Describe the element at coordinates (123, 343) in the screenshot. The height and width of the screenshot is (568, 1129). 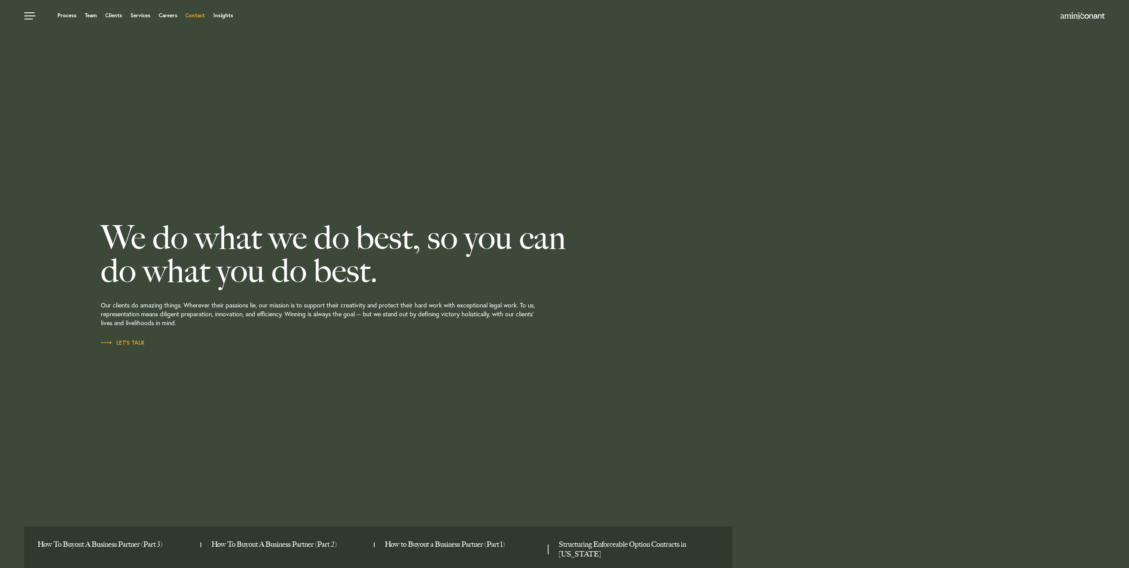
I see `span: Let’s Talk` at that location.